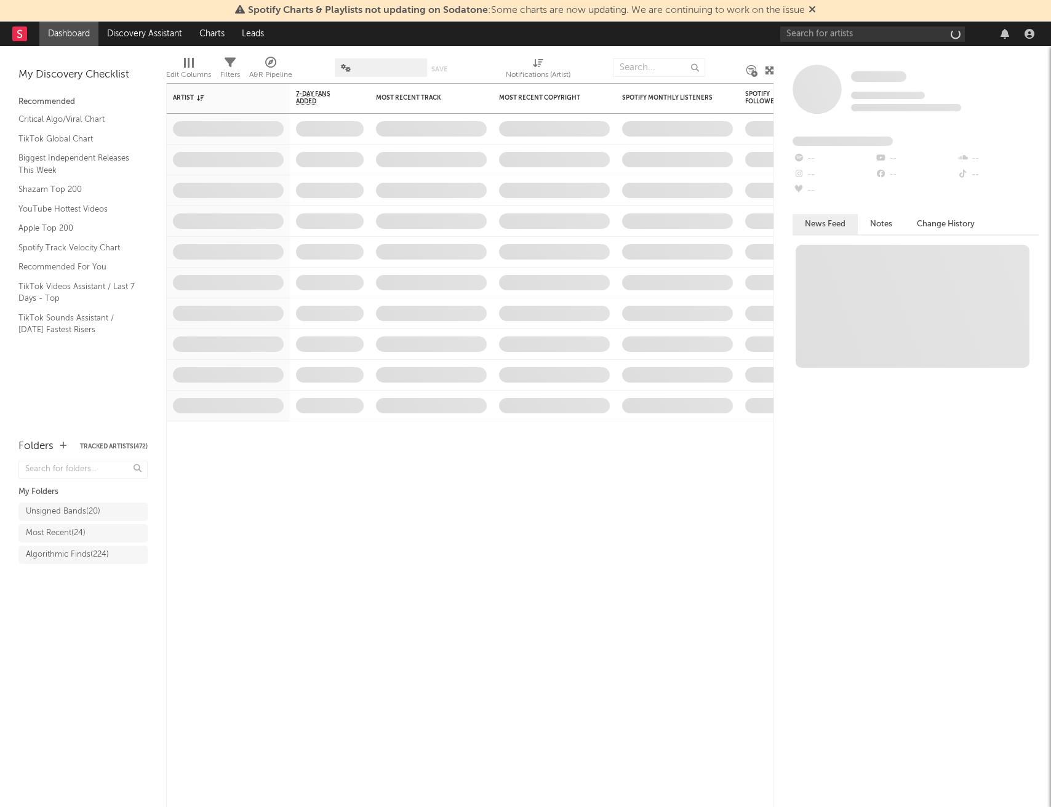  I want to click on input: Search for artists, so click(872, 34).